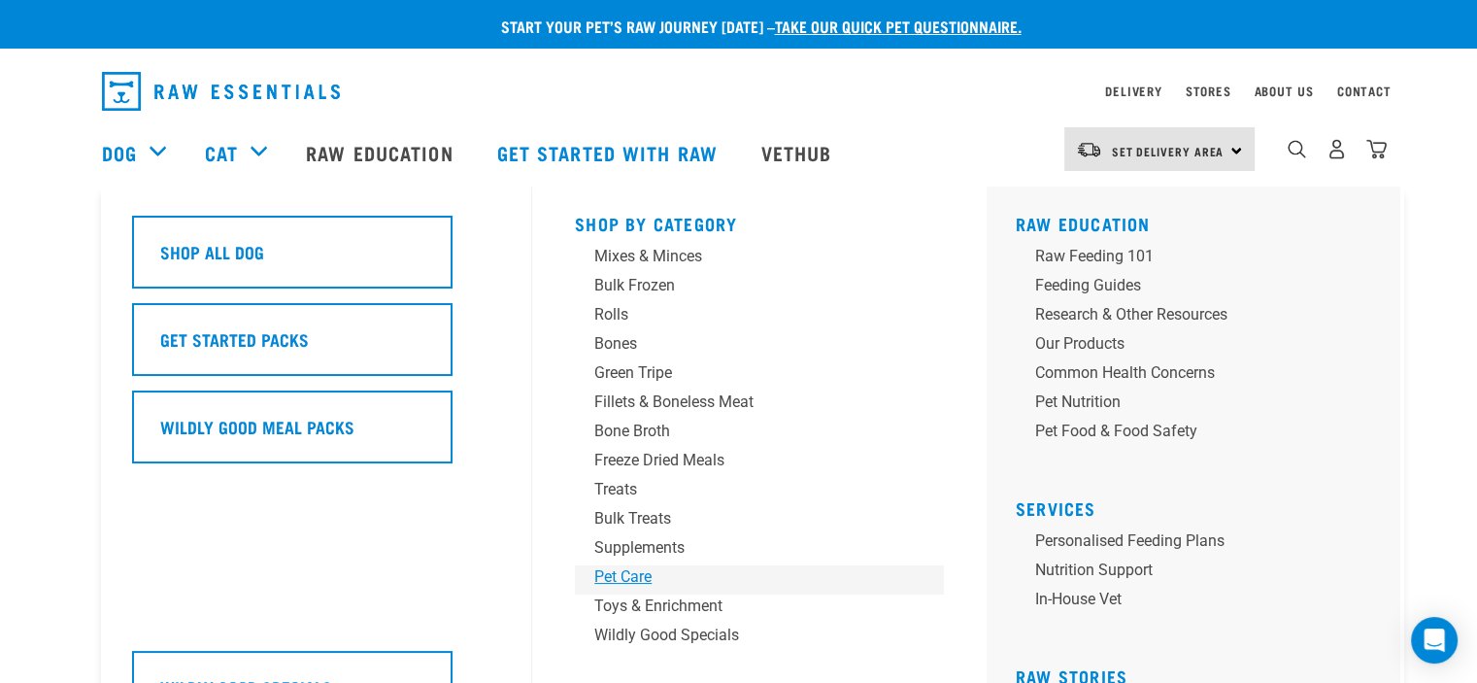 The width and height of the screenshot is (1477, 683). What do you see at coordinates (1187, 431) in the screenshot?
I see `div: Pet Food & Food Safety` at bounding box center [1187, 431].